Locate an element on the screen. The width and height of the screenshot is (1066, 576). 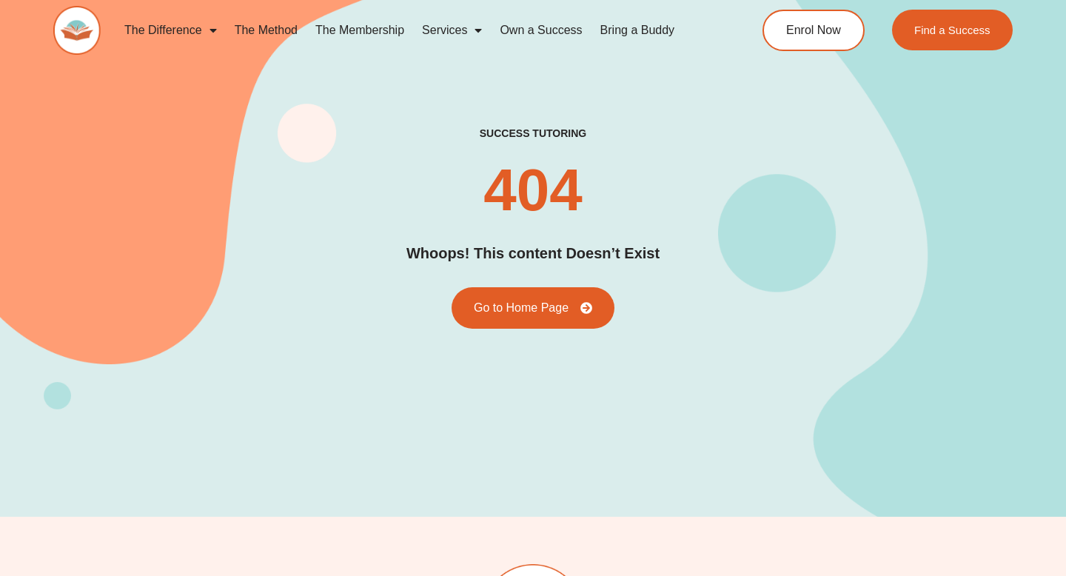
h2: success tutoring is located at coordinates (533, 133).